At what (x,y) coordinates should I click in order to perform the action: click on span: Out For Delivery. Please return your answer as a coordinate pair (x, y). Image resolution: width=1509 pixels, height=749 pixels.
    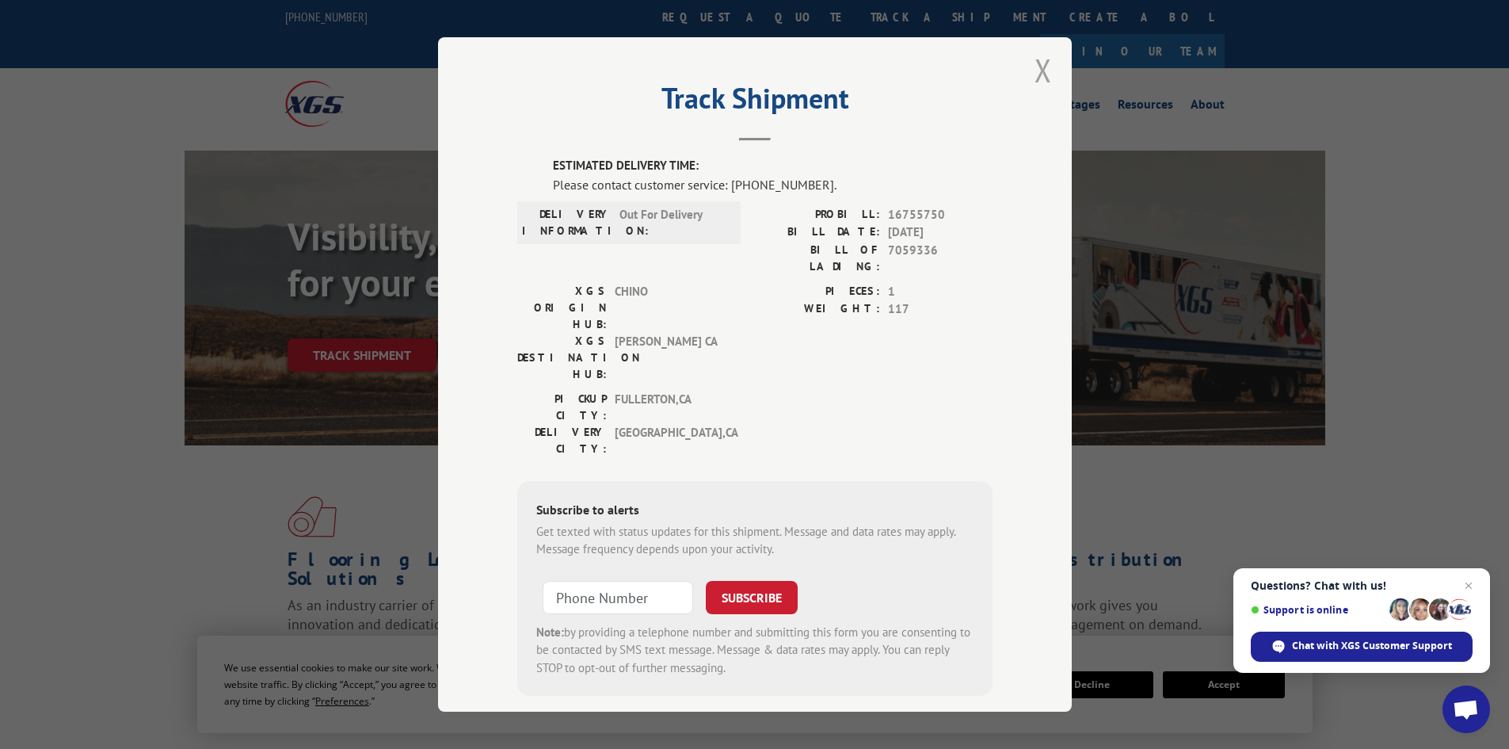
    Looking at the image, I should click on (672, 223).